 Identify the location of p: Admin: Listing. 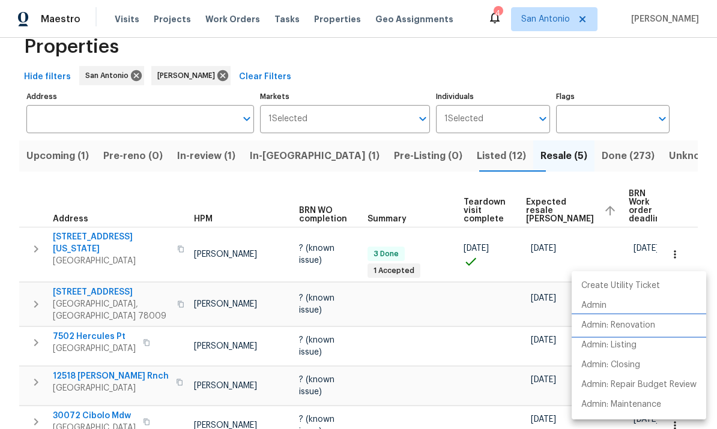
(609, 345).